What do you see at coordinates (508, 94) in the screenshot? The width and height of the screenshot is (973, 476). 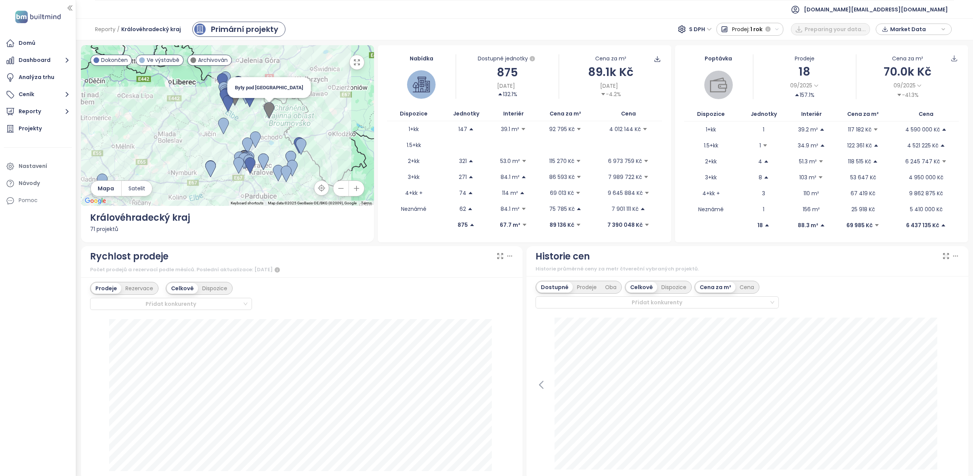 I see `div: 132.1%` at bounding box center [508, 94].